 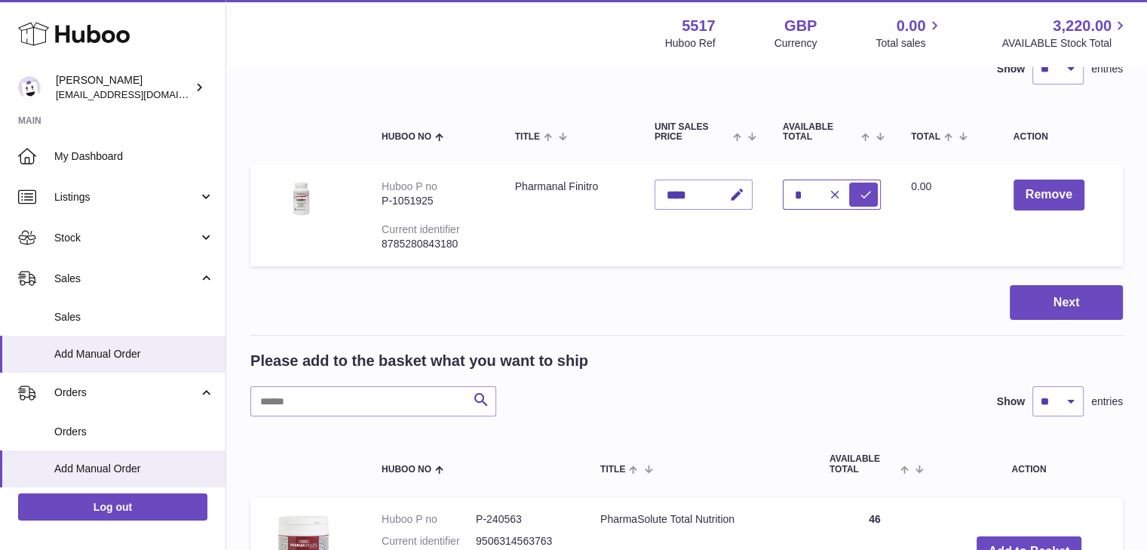 What do you see at coordinates (428, 541) in the screenshot?
I see `dt: Current identifier` at bounding box center [428, 541].